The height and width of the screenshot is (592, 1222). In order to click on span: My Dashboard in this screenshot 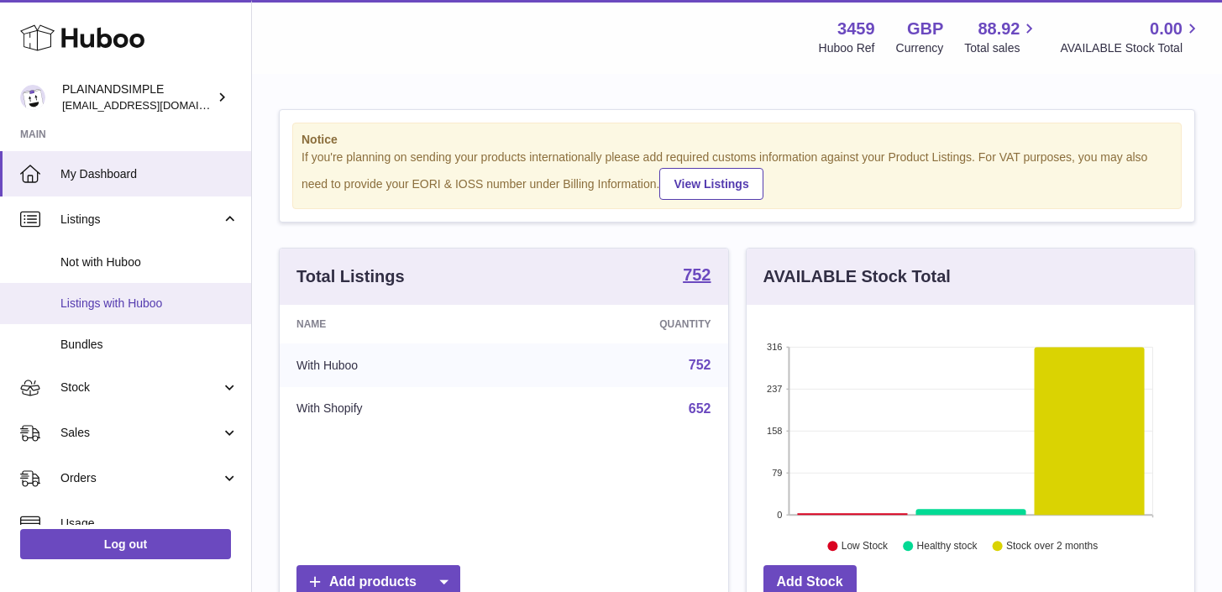, I will do `click(150, 174)`.